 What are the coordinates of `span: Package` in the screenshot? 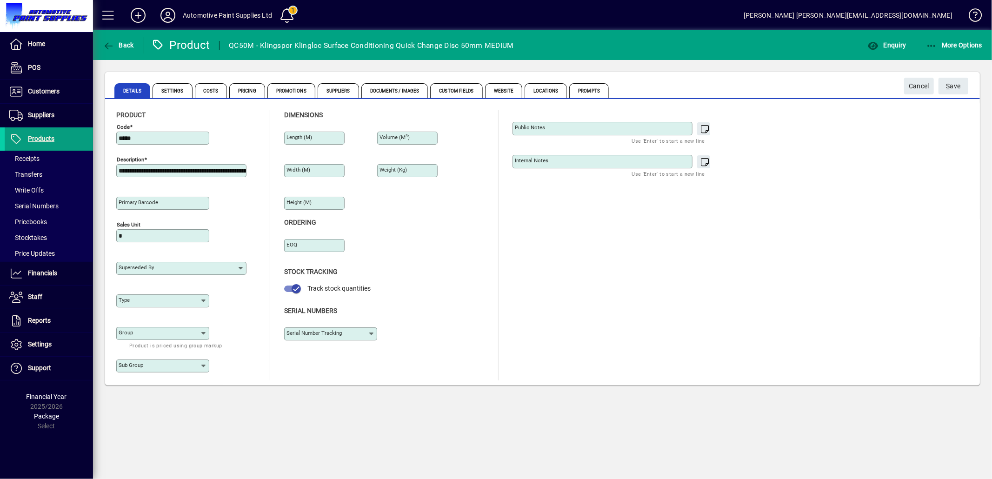 It's located at (47, 416).